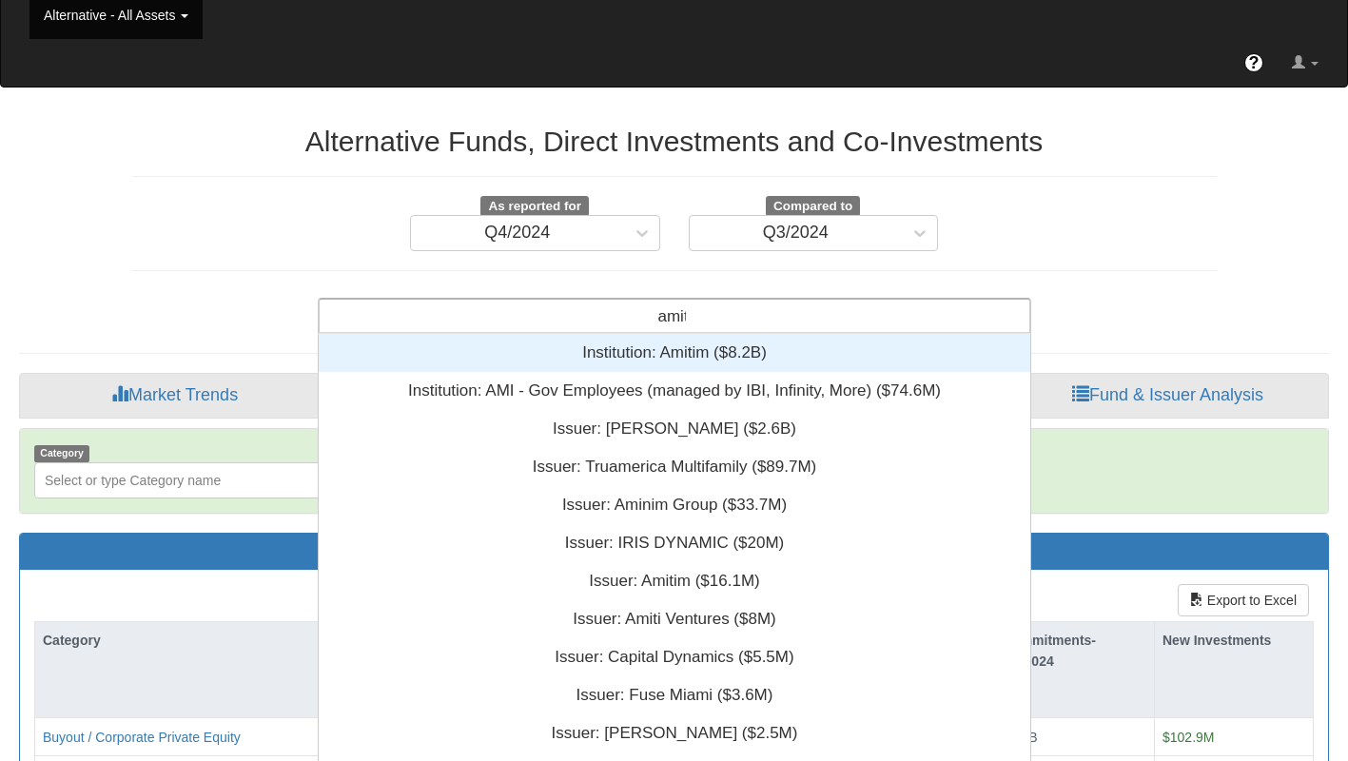  What do you see at coordinates (62, 453) in the screenshot?
I see `span: Category` at bounding box center [62, 453].